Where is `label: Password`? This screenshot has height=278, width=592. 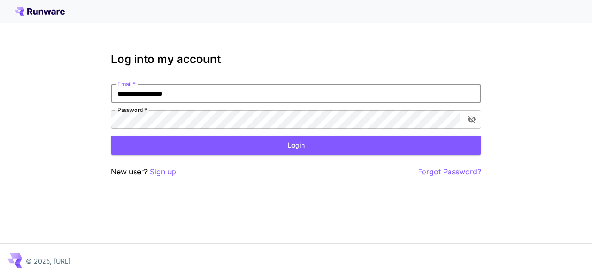
label: Password is located at coordinates (132, 110).